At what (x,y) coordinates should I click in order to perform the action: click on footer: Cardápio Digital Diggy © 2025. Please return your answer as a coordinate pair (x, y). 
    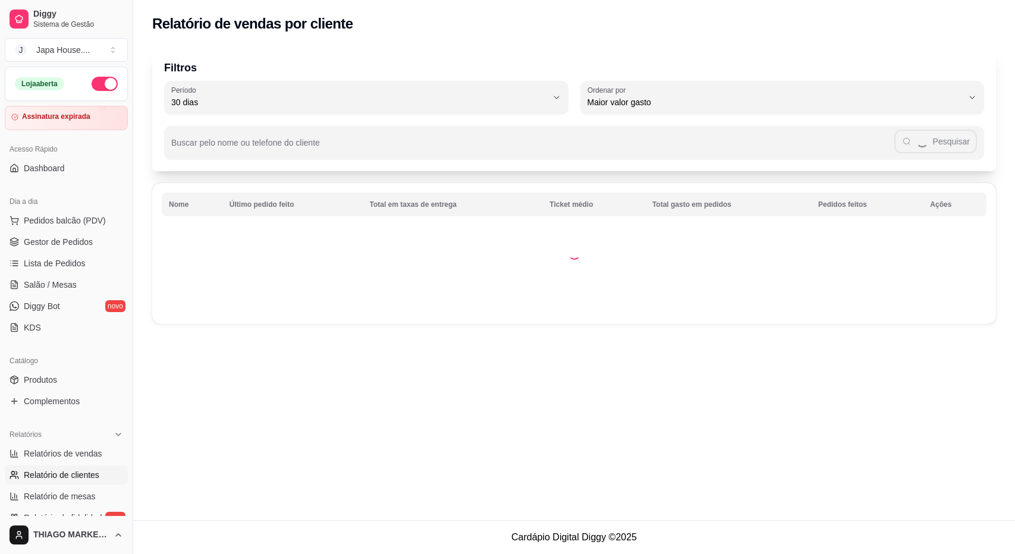
    Looking at the image, I should click on (574, 537).